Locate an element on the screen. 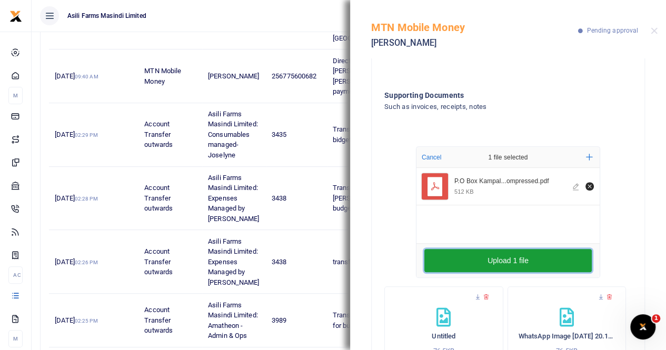 The width and height of the screenshot is (666, 350). button: Upload 1 file is located at coordinates (508, 260).